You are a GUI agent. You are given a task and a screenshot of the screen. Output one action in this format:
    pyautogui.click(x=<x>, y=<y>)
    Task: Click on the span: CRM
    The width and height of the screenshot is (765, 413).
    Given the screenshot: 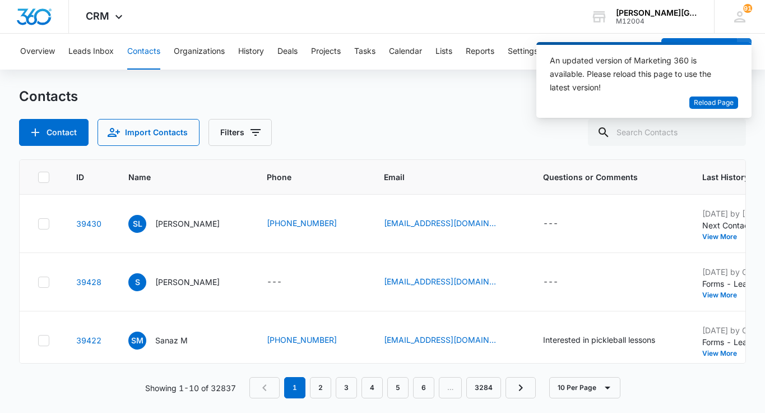 What is the action you would take?
    pyautogui.click(x=98, y=16)
    